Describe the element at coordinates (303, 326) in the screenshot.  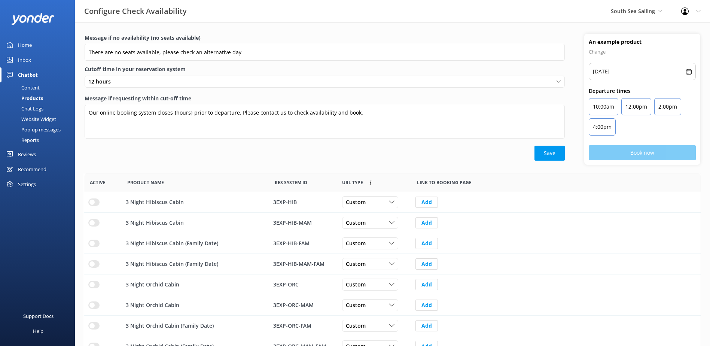
I see `div: 3EXP-ORC-FAM` at that location.